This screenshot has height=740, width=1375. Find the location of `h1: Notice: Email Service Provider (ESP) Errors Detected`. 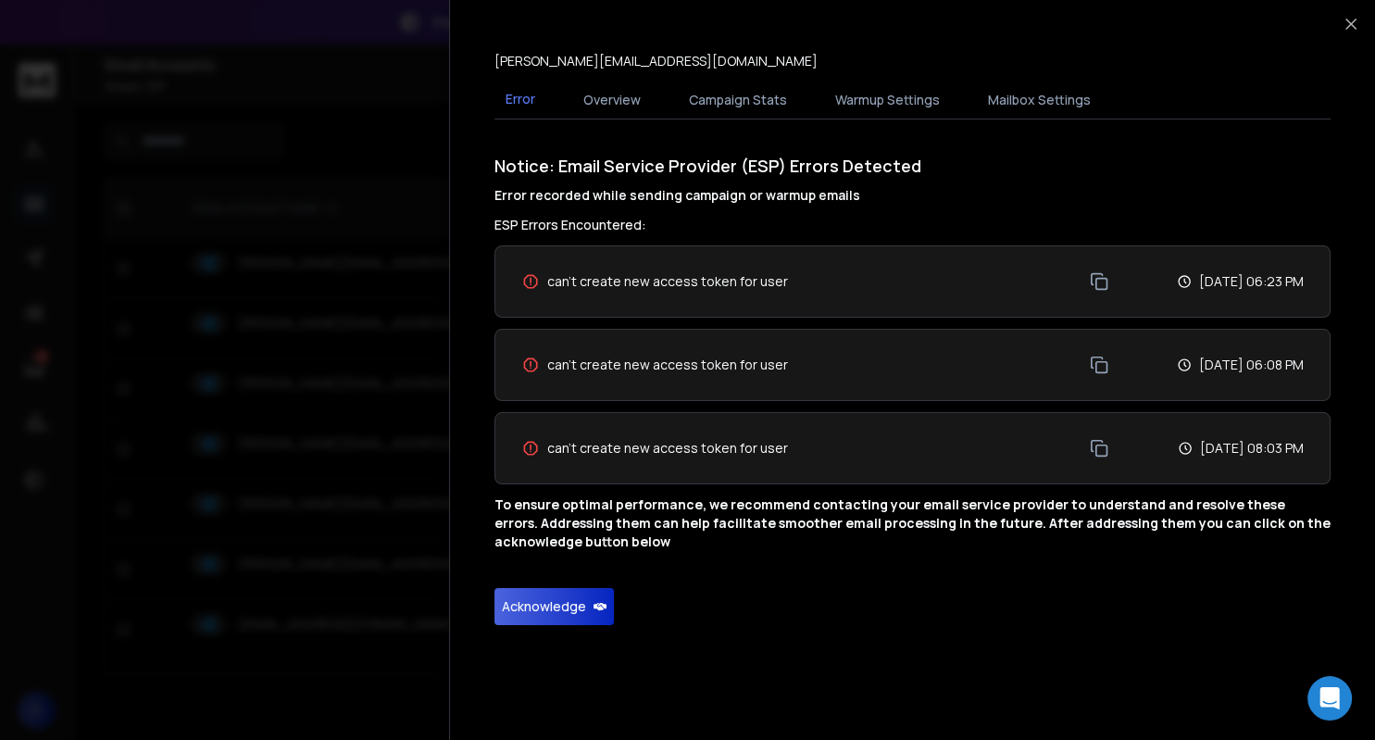

h1: Notice: Email Service Provider (ESP) Errors Detected is located at coordinates (912, 179).